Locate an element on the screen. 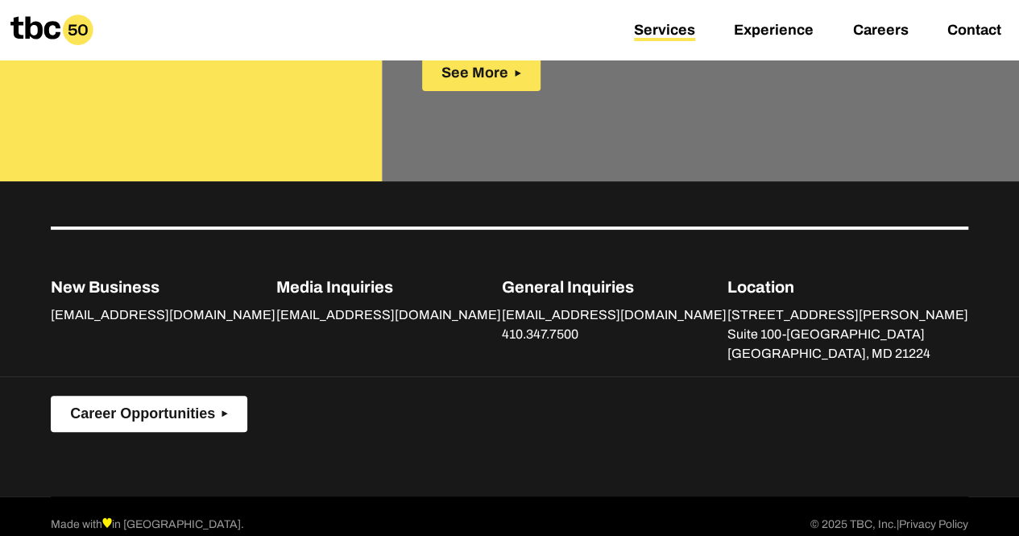 Image resolution: width=1019 pixels, height=536 pixels. p: Location is located at coordinates (848, 287).